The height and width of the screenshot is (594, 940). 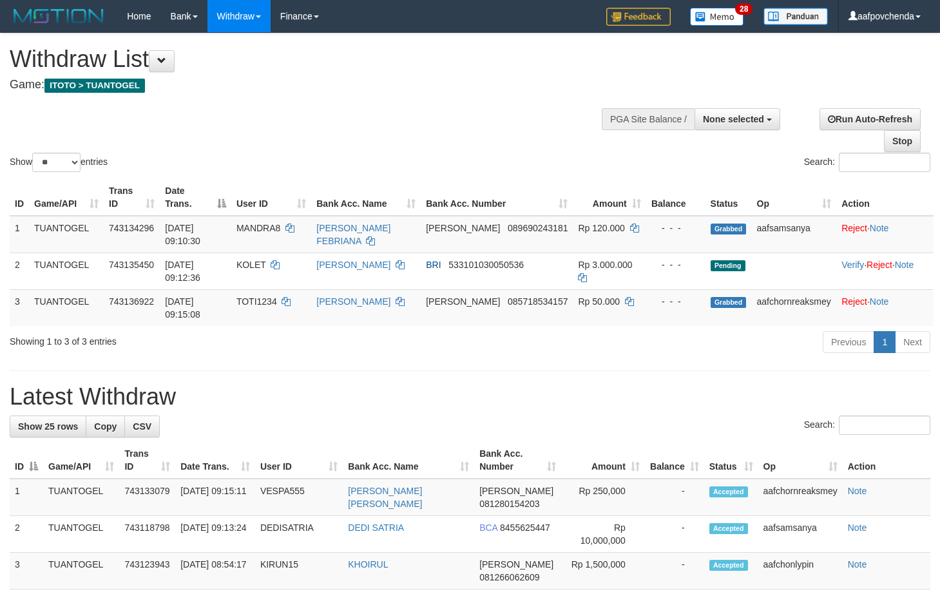 I want to click on td: Rp 250,000, so click(x=603, y=498).